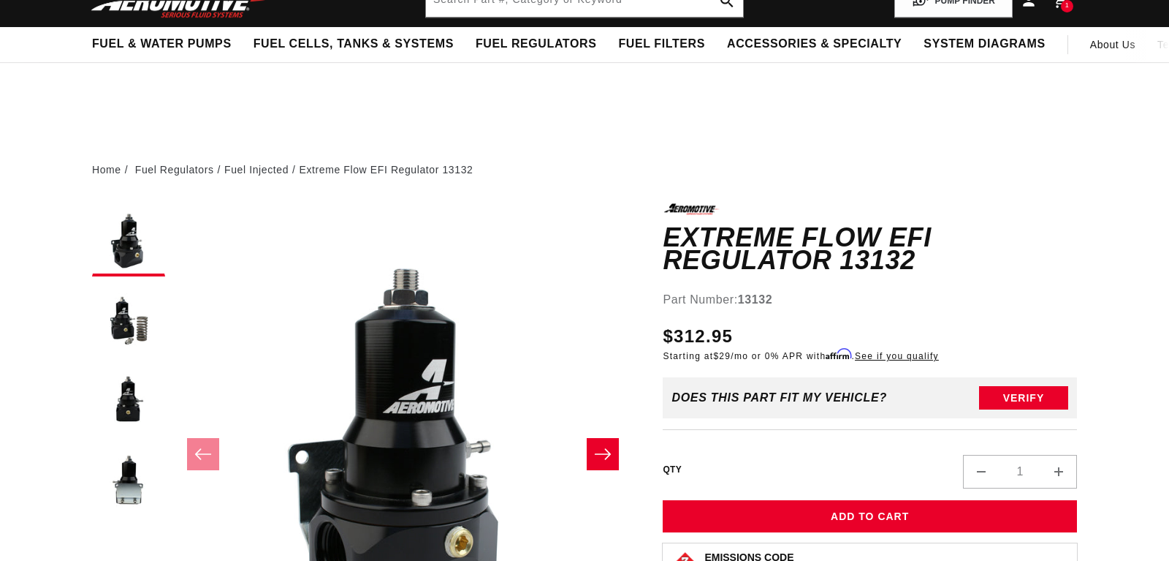 Image resolution: width=1169 pixels, height=561 pixels. What do you see at coordinates (756, 299) in the screenshot?
I see `strong: 13132` at bounding box center [756, 299].